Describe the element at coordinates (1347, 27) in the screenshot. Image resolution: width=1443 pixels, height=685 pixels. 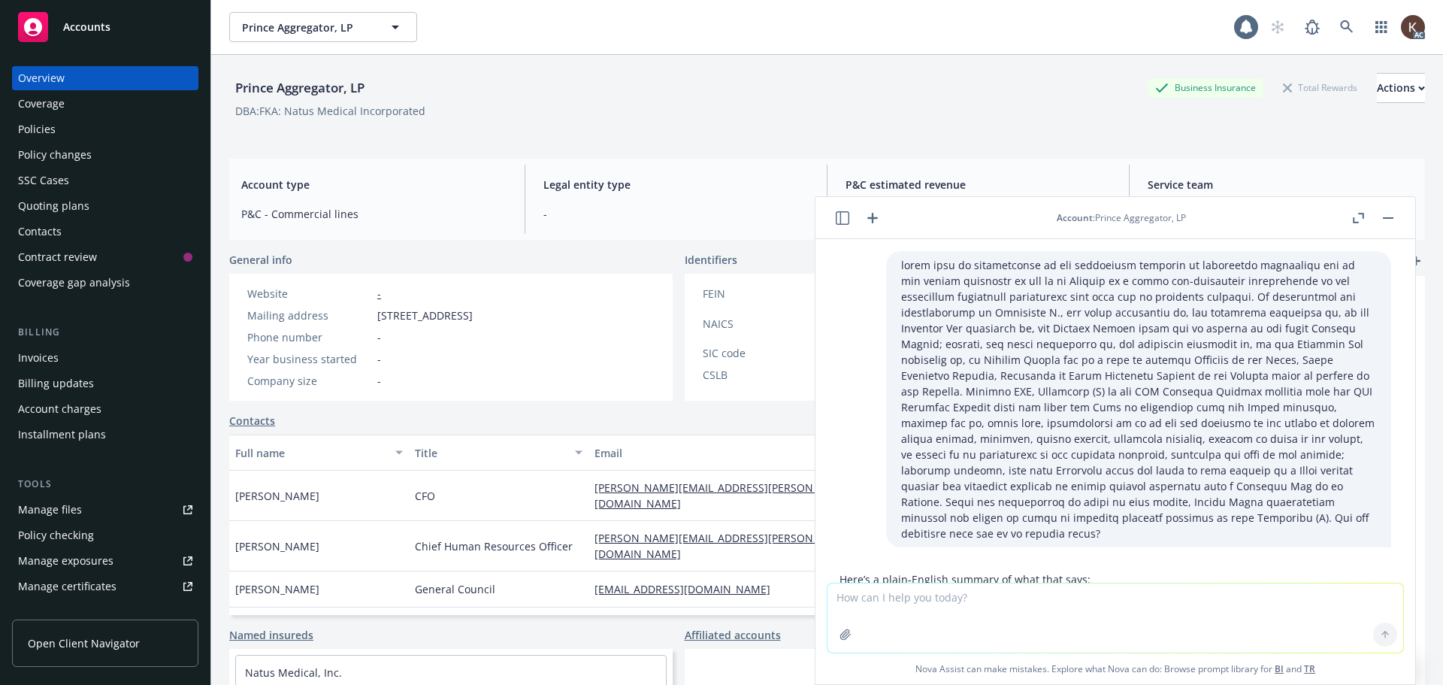
I see `a: Search` at that location.